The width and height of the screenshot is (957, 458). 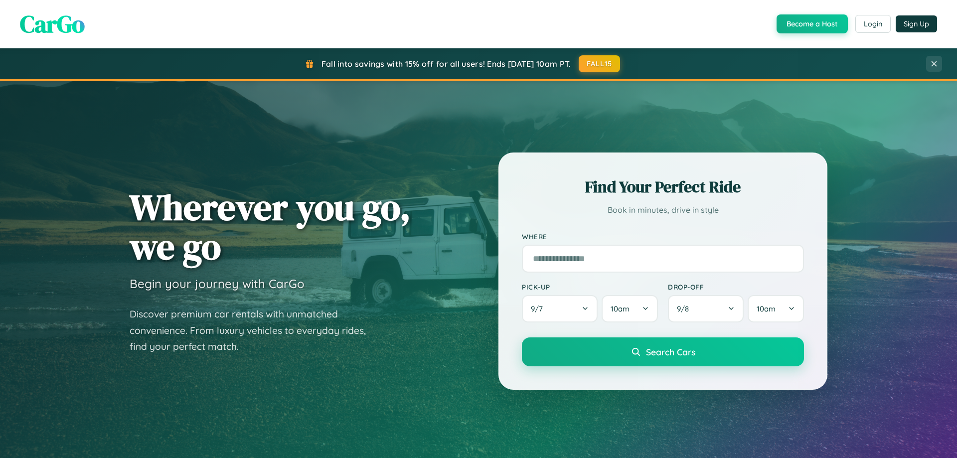 What do you see at coordinates (663, 352) in the screenshot?
I see `button: Search Cars` at bounding box center [663, 352].